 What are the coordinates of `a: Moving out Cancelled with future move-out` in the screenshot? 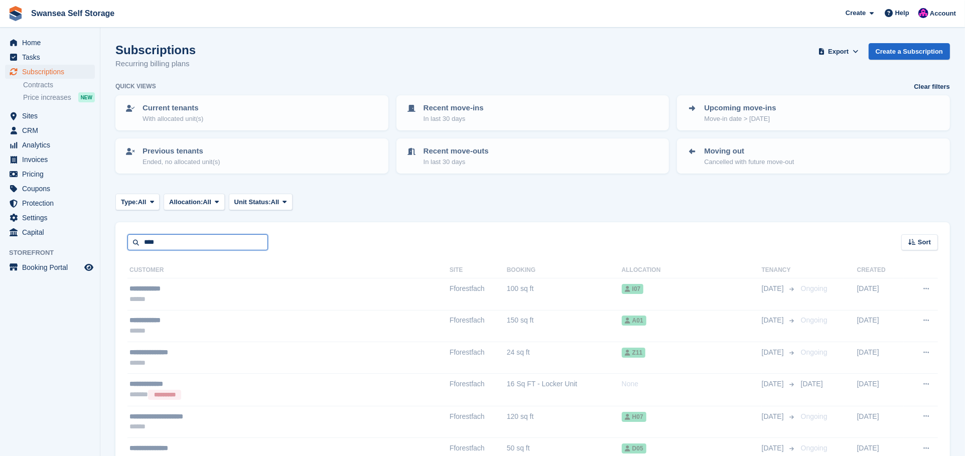 It's located at (813, 156).